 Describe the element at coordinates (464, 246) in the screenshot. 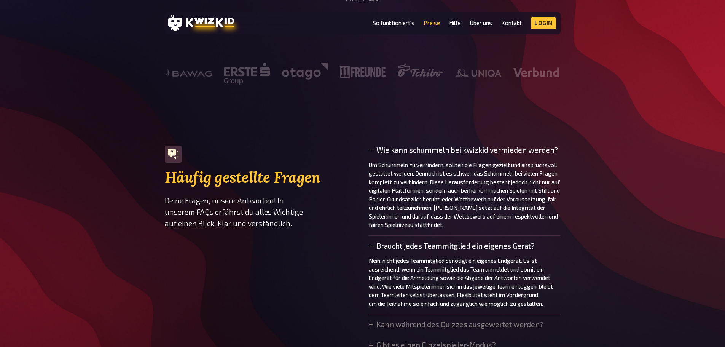

I see `summary: Braucht jedes Teammitglied ein eigenes Gerät?` at that location.